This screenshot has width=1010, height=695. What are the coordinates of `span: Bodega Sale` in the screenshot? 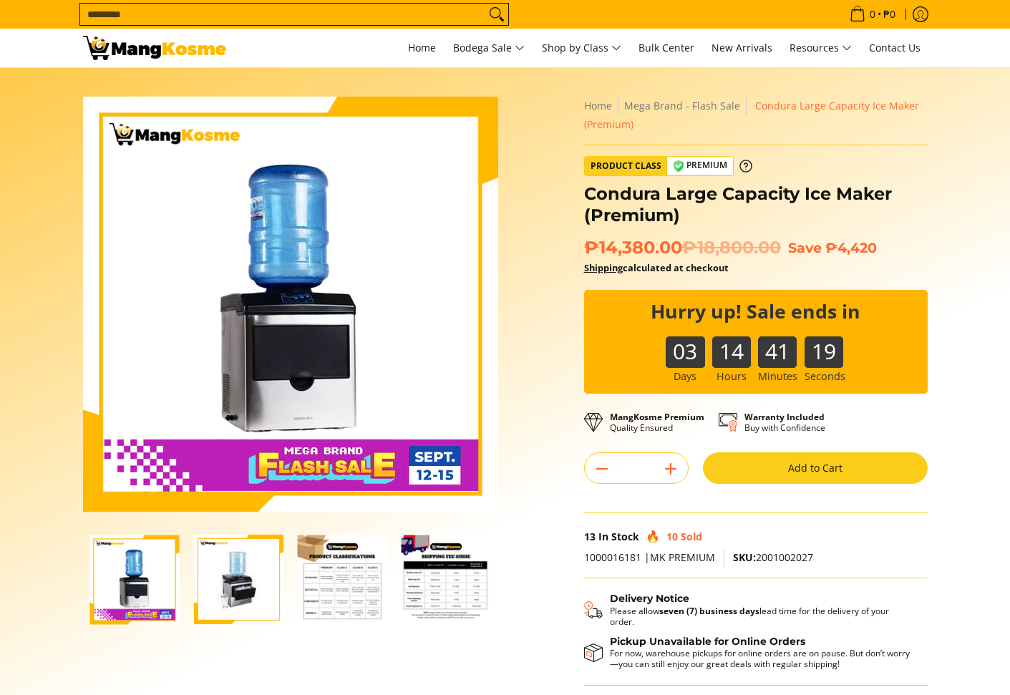 It's located at (489, 48).